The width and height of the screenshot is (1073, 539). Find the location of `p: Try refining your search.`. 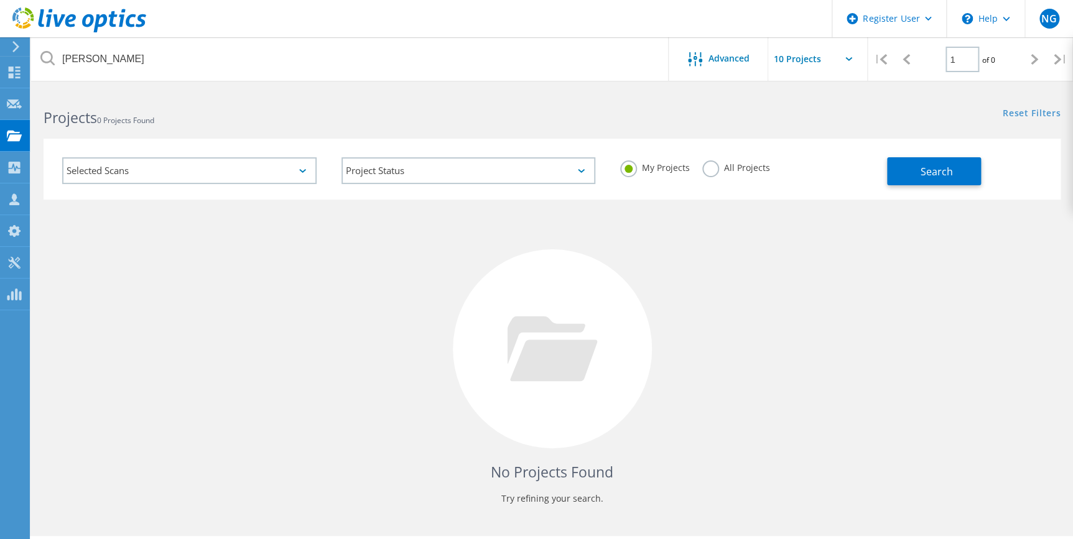

p: Try refining your search. is located at coordinates (552, 499).